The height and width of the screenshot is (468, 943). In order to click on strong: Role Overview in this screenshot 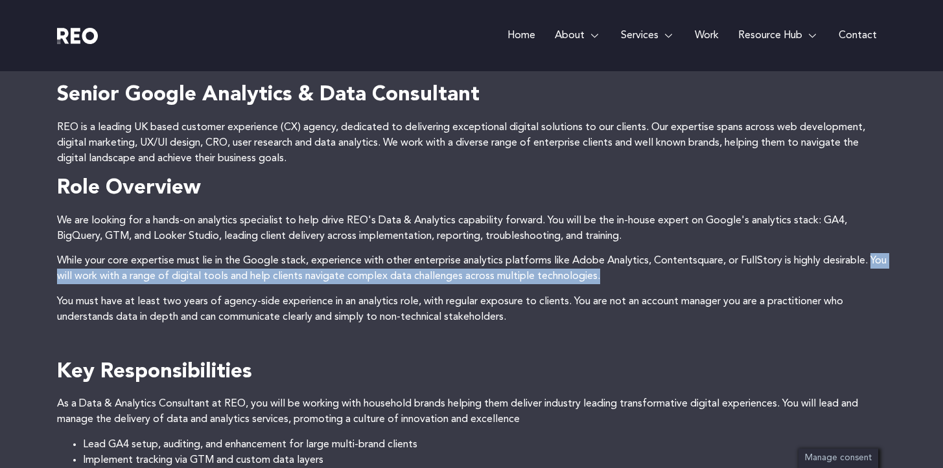, I will do `click(129, 189)`.